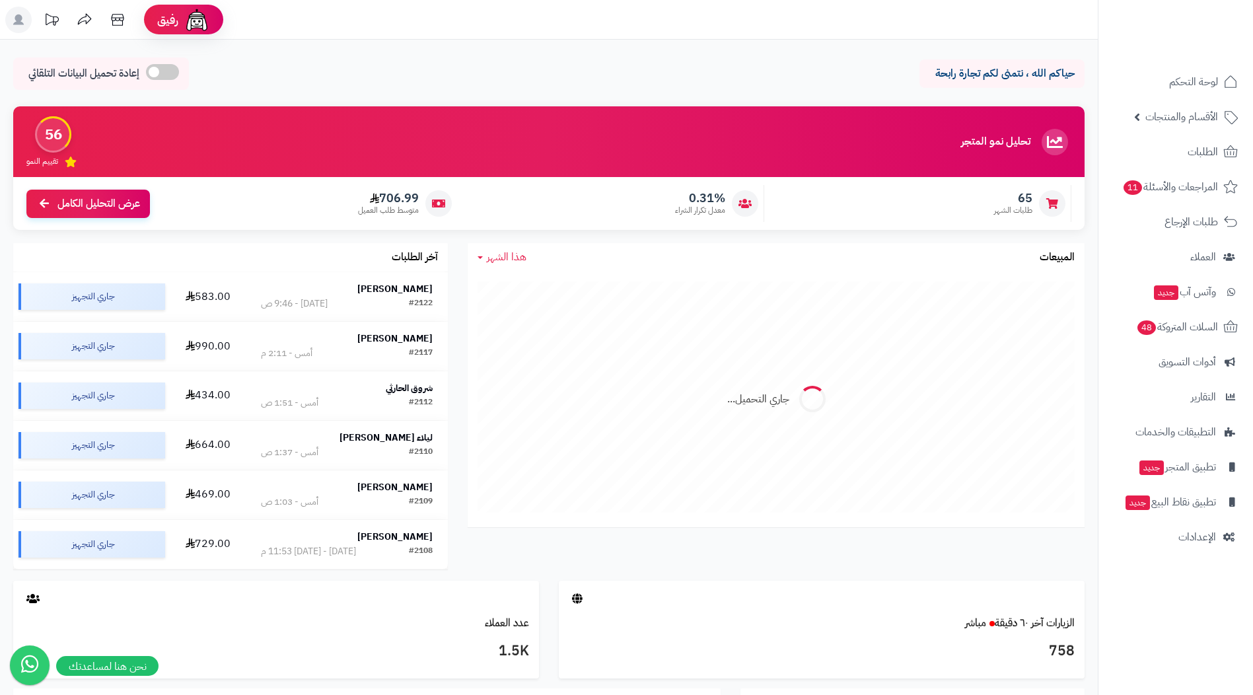 The image size is (1253, 695). Describe the element at coordinates (507, 257) in the screenshot. I see `span: هذا الشهر` at that location.